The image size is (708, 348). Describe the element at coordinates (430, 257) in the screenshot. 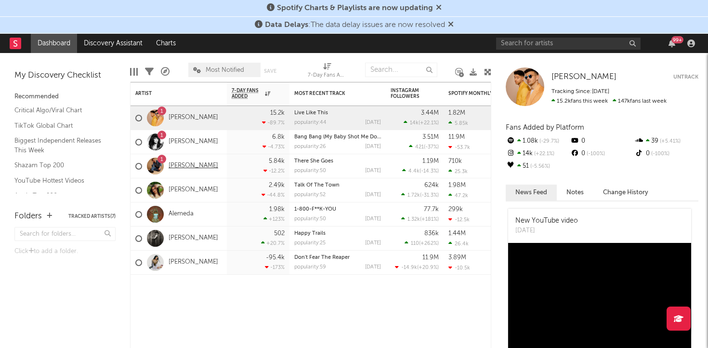

I see `div: 11.9M` at that location.